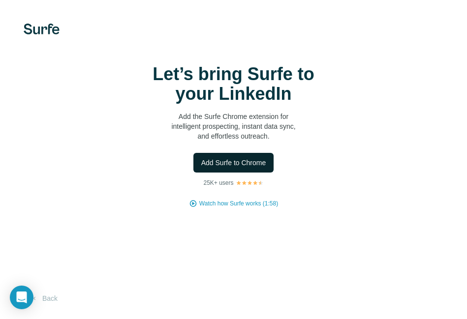 The width and height of the screenshot is (467, 319). What do you see at coordinates (41, 29) in the screenshot?
I see `img: Surfe's logo` at bounding box center [41, 29].